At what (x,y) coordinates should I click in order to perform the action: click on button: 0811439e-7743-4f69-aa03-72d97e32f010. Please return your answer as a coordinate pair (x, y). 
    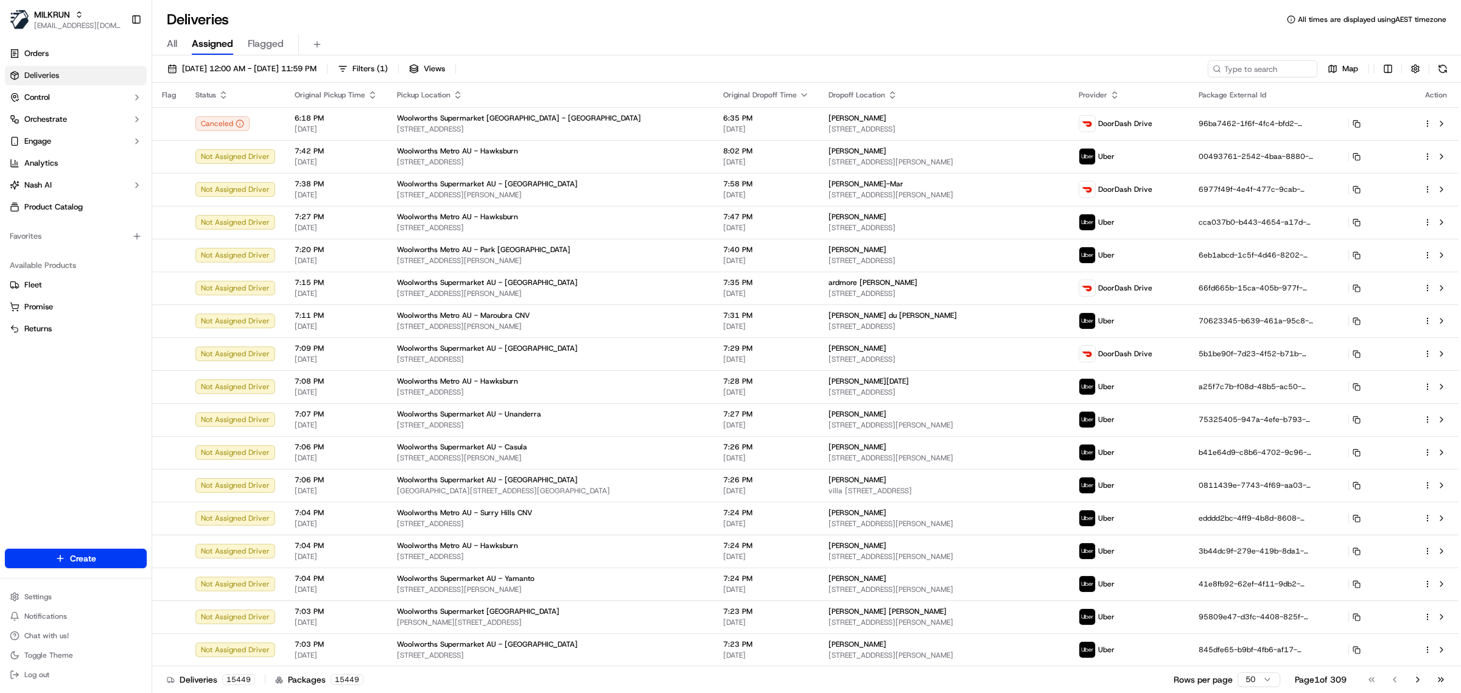
    Looking at the image, I should click on (1280, 485).